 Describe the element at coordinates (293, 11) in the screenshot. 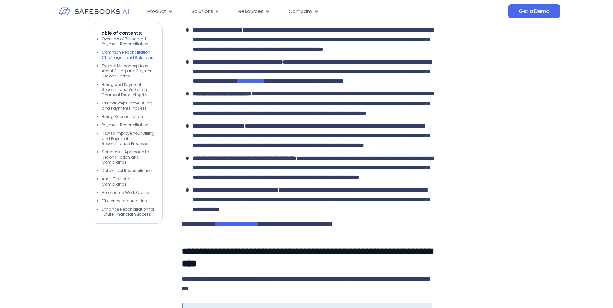

I see `nav: Menu` at that location.